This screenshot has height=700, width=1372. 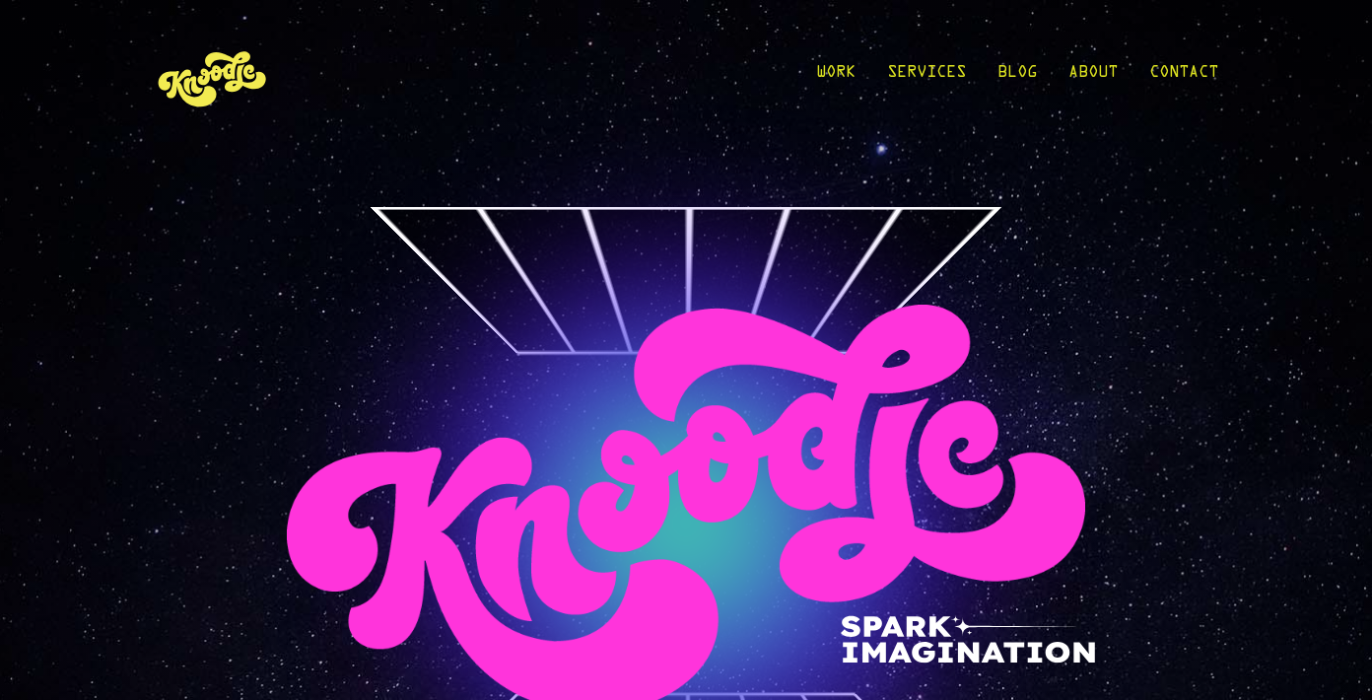 What do you see at coordinates (1093, 77) in the screenshot?
I see `a: About` at bounding box center [1093, 77].